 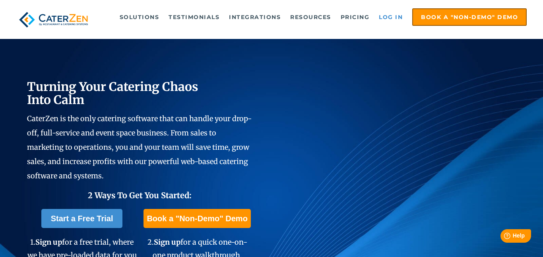 I want to click on a: Log in, so click(x=391, y=17).